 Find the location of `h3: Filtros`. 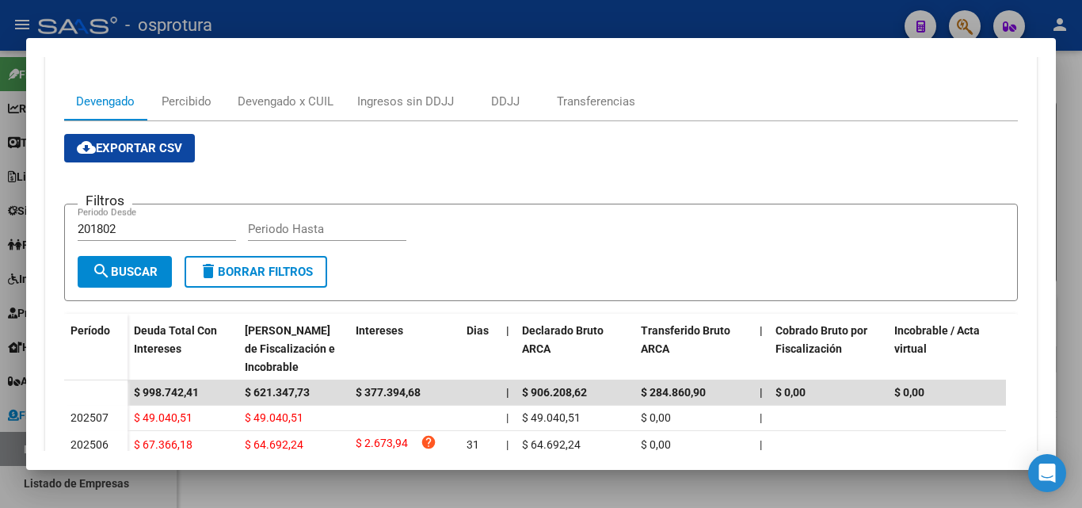

h3: Filtros is located at coordinates (105, 200).